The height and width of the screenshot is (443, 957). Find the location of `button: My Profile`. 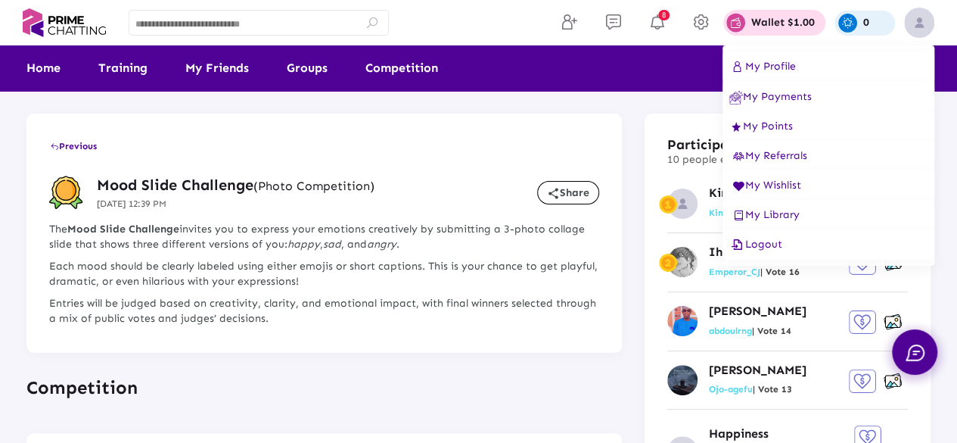

button: My Profile is located at coordinates (828, 67).